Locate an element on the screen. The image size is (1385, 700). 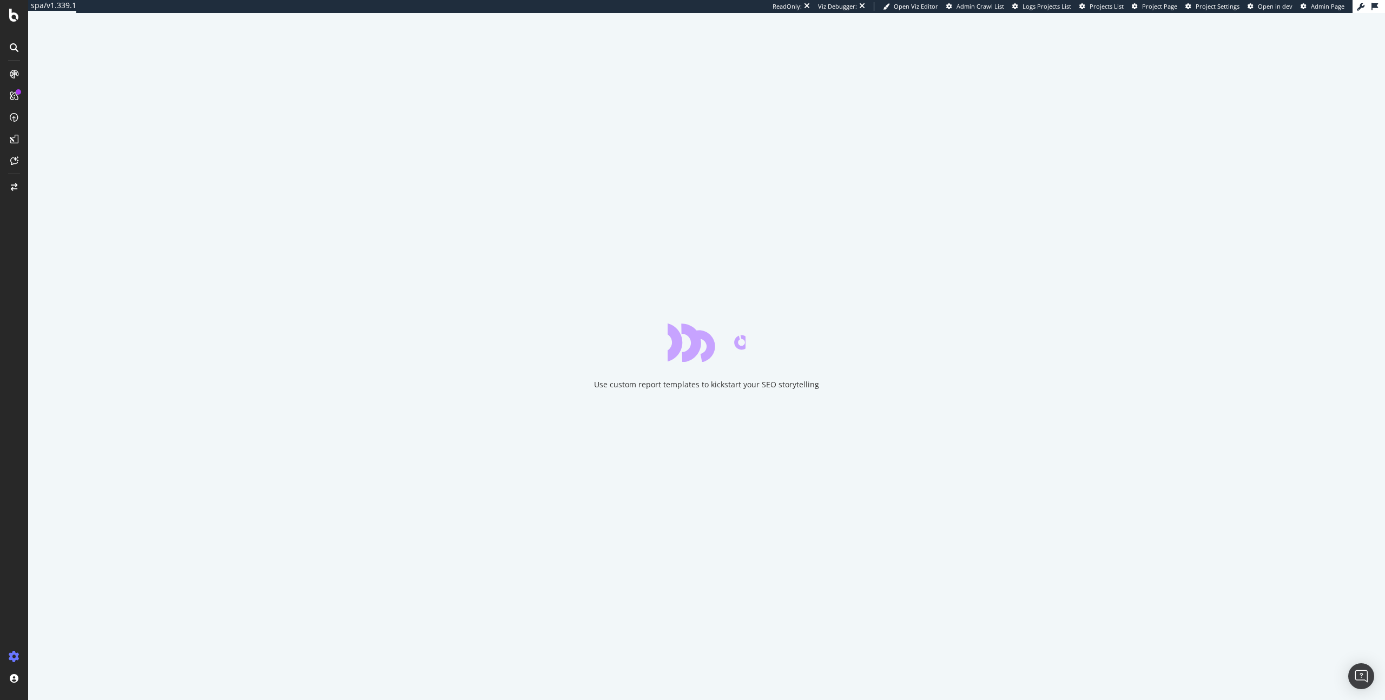
span: Projects List is located at coordinates (1106, 6).